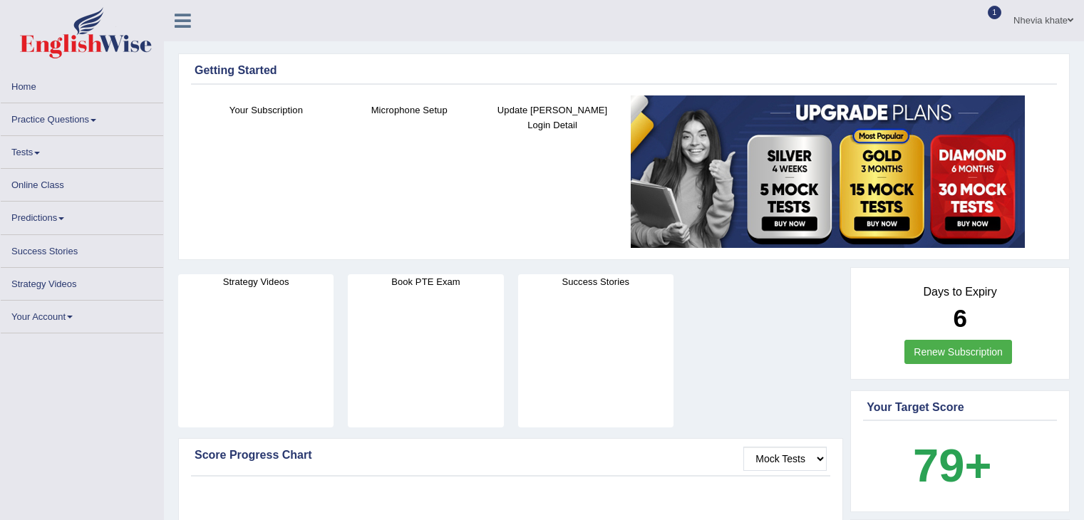  What do you see at coordinates (827, 172) in the screenshot?
I see `img: small5.jpg` at bounding box center [827, 172].